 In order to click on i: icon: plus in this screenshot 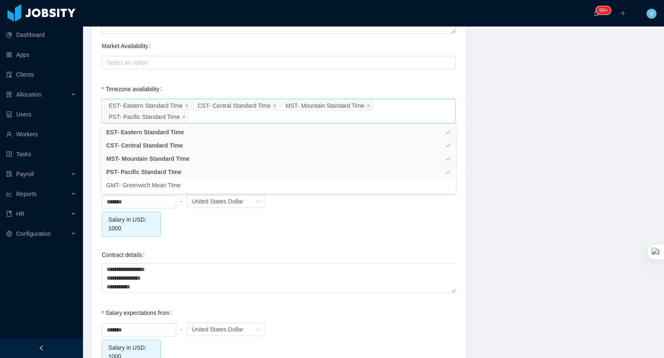, I will do `click(623, 13)`.